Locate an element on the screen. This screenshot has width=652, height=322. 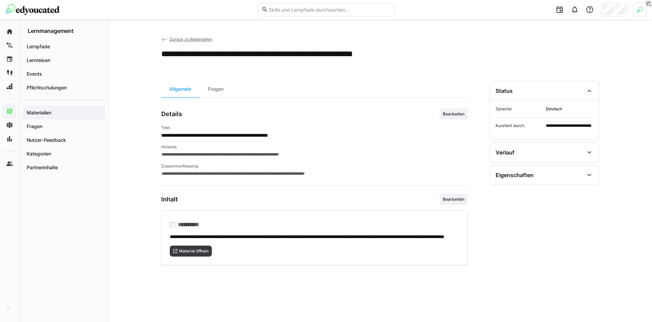
button: Material öffnen is located at coordinates (191, 251).